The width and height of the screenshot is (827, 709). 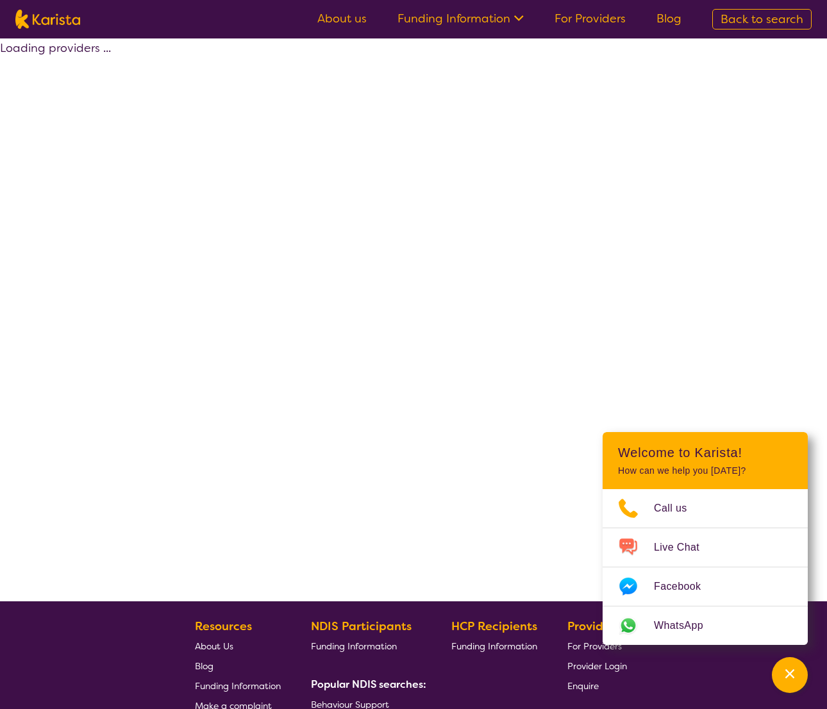 What do you see at coordinates (361, 627) in the screenshot?
I see `b: NDIS Participants` at bounding box center [361, 627].